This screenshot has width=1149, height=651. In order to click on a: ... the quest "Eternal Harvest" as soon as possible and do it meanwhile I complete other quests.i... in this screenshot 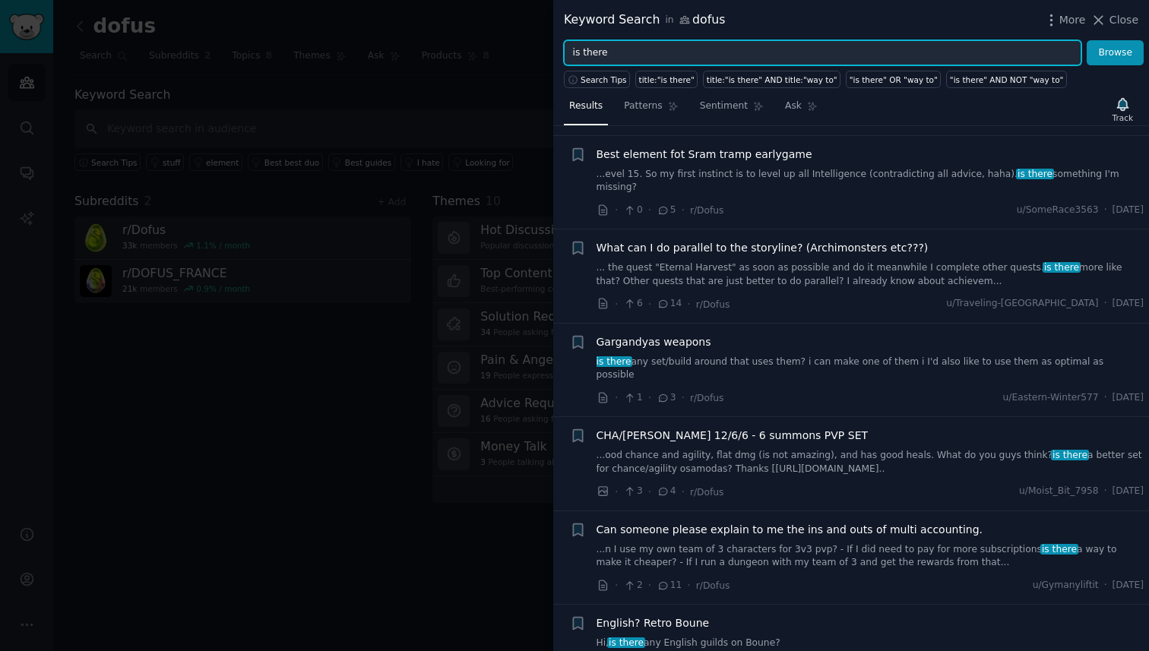, I will do `click(870, 274)`.